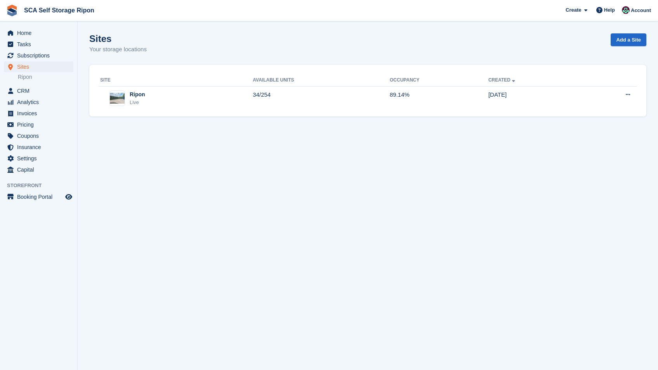 Image resolution: width=658 pixels, height=370 pixels. Describe the element at coordinates (574, 10) in the screenshot. I see `span: Create` at that location.